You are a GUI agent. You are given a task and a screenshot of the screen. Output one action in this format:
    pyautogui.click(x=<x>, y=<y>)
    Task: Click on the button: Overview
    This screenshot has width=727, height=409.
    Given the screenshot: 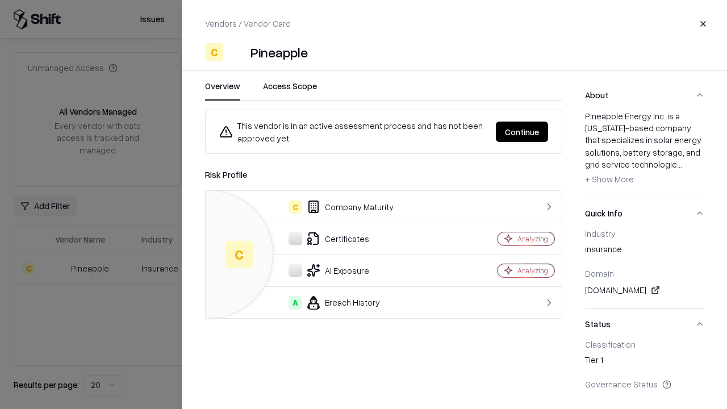 What is the action you would take?
    pyautogui.click(x=223, y=90)
    